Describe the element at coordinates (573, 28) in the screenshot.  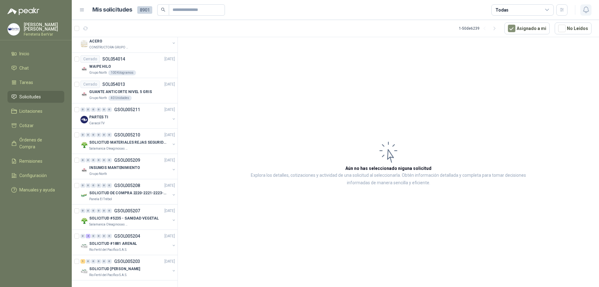
I see `button: No Leídos` at that location.